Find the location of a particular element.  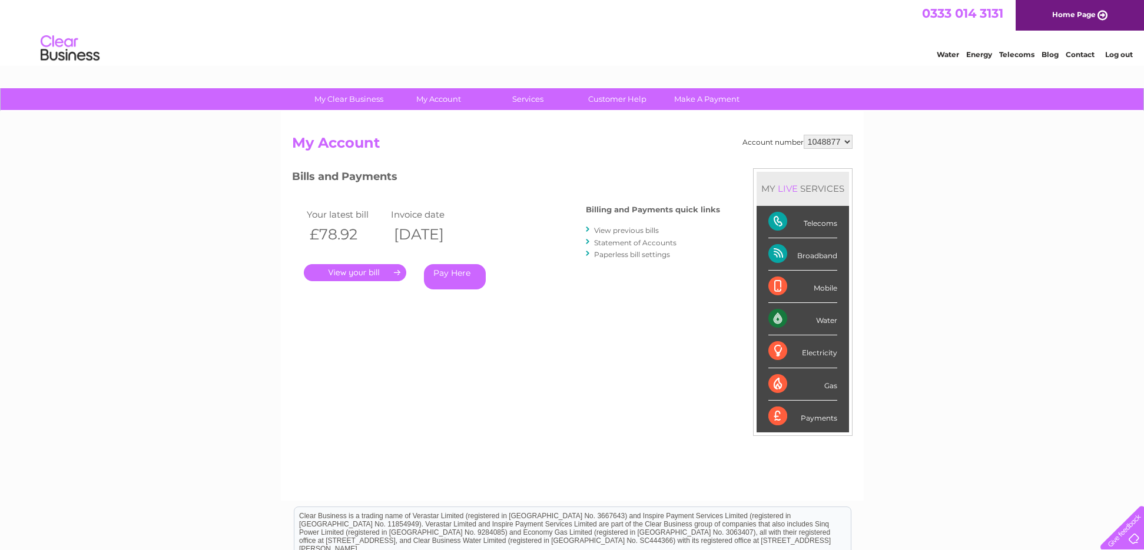

a: Log out is located at coordinates (1118, 54).